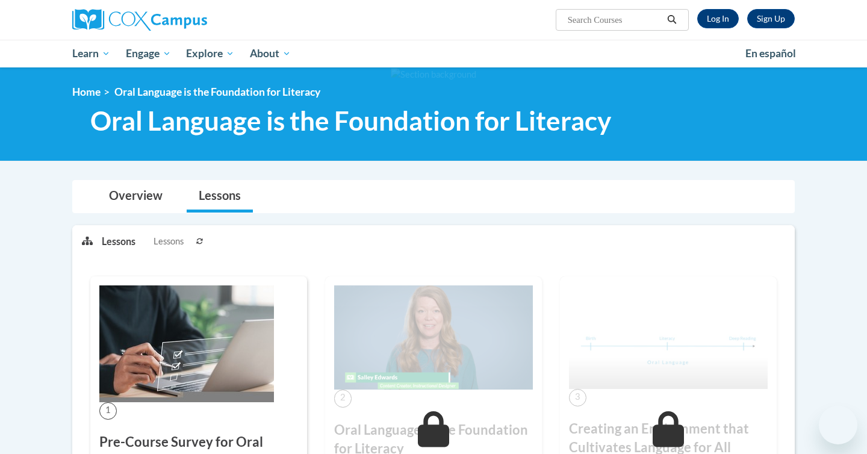 The height and width of the screenshot is (454, 867). Describe the element at coordinates (169, 241) in the screenshot. I see `span: Lessons` at that location.